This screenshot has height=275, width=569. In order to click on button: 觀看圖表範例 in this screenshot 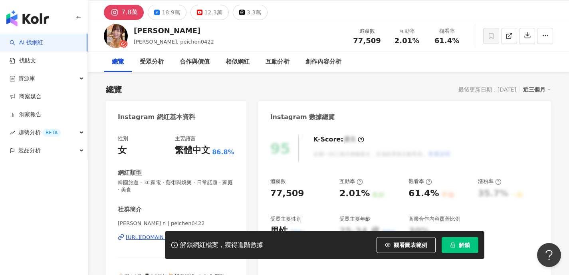, I will do `click(406, 245)`.